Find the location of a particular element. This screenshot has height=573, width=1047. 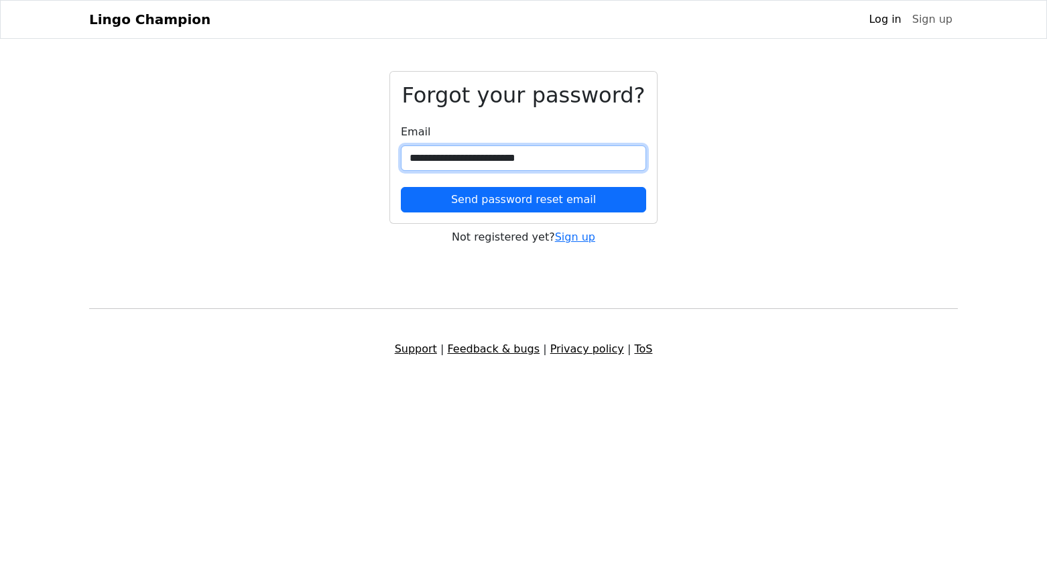

a: Privacy policy is located at coordinates (587, 349).